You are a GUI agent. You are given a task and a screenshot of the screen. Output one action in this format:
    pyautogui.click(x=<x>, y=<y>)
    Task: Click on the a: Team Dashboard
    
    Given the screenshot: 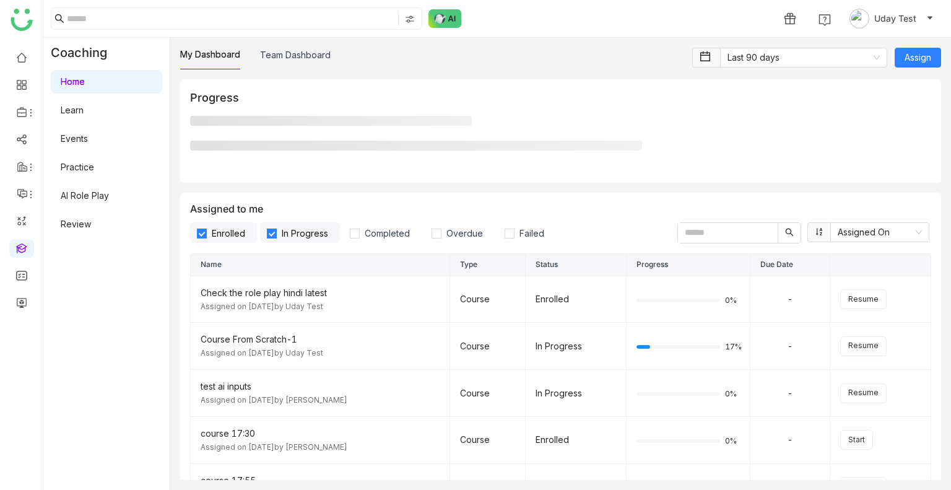 What is the action you would take?
    pyautogui.click(x=295, y=54)
    